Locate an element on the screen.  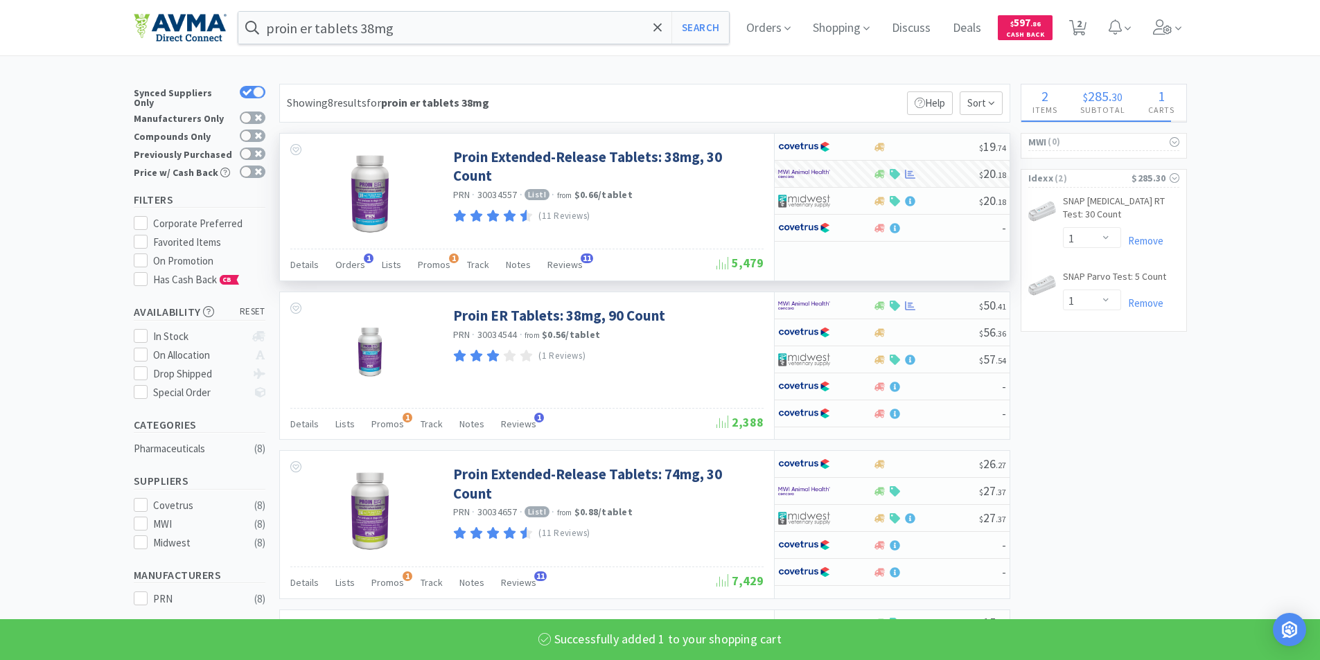
a: Proin Extended-Release Tablets: 74mg, 30 Count is located at coordinates (606, 483).